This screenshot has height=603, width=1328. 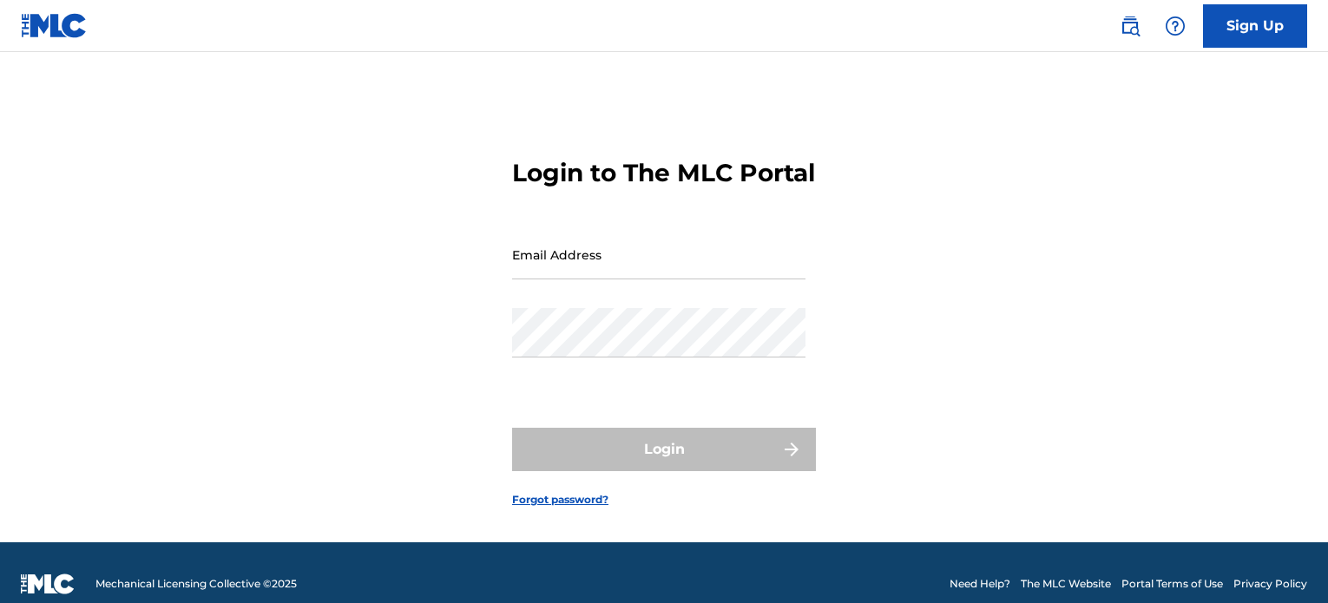 I want to click on h3: Login to The MLC Portal, so click(x=663, y=173).